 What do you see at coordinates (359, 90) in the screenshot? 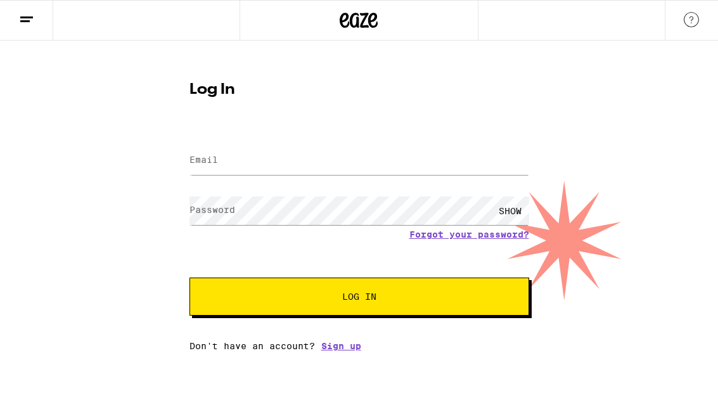
I see `h1: Log In` at bounding box center [359, 90].